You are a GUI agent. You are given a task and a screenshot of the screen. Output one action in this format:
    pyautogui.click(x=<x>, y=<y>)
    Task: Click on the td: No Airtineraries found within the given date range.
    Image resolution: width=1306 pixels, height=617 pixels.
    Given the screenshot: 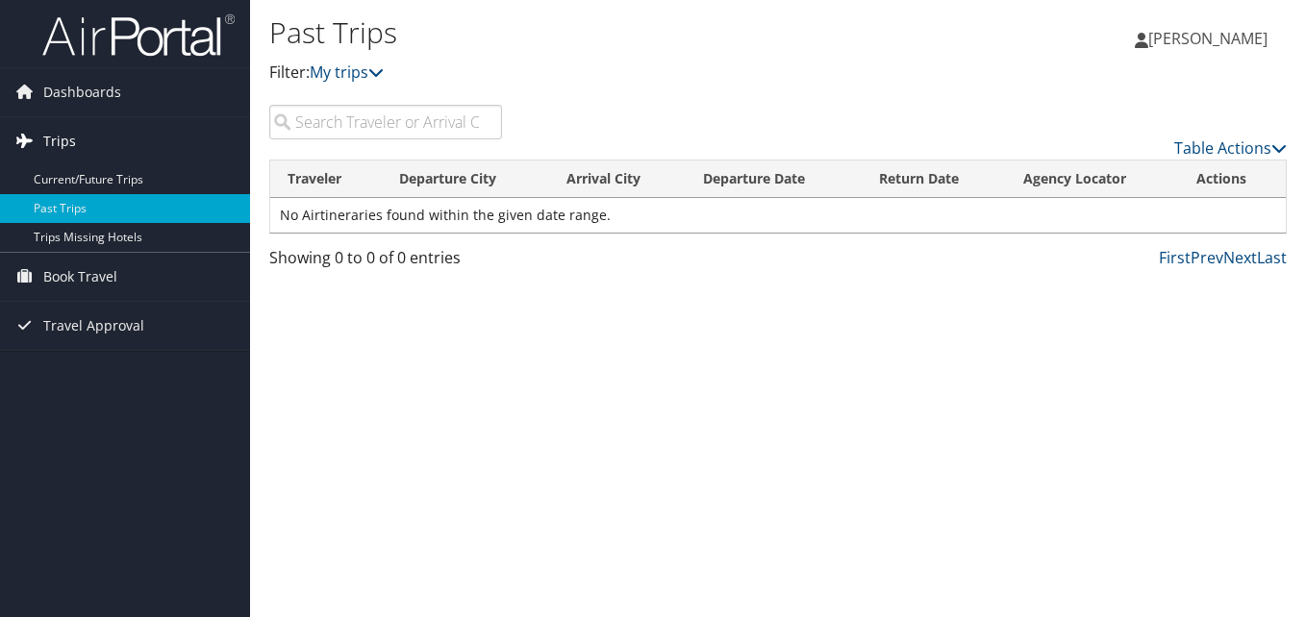 What is the action you would take?
    pyautogui.click(x=778, y=215)
    